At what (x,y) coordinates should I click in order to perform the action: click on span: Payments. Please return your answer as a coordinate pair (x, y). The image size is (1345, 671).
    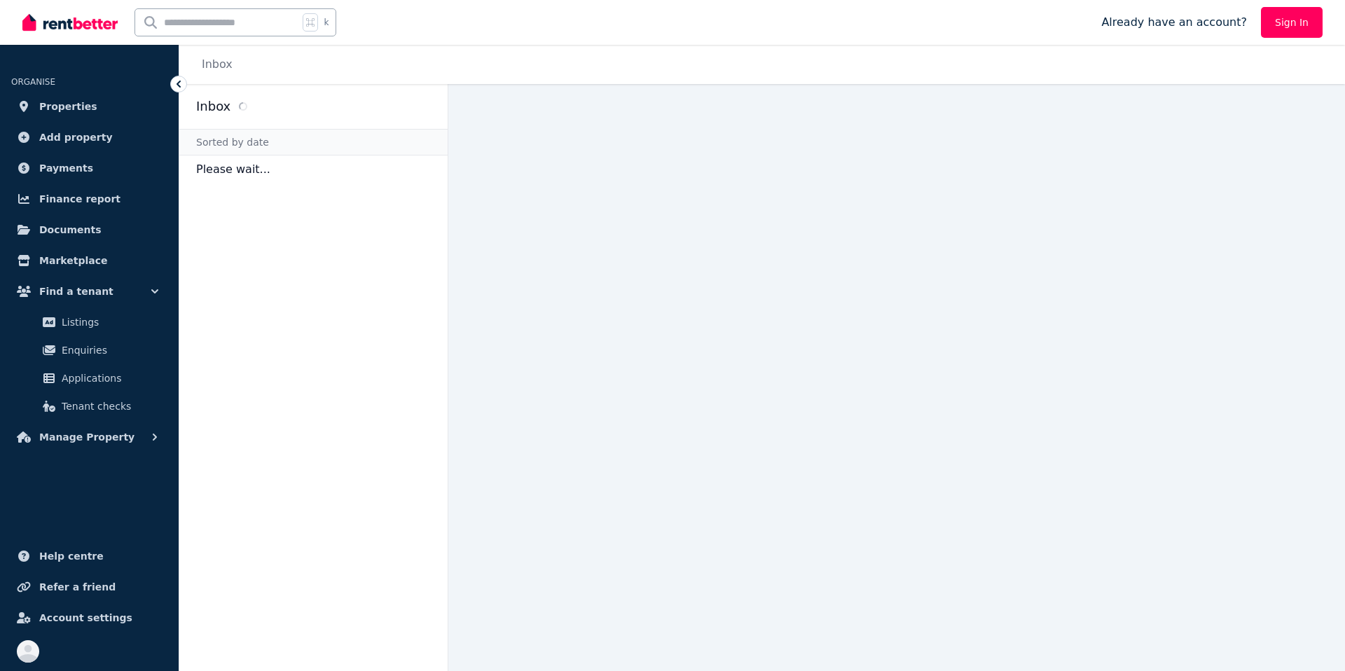
    Looking at the image, I should click on (66, 168).